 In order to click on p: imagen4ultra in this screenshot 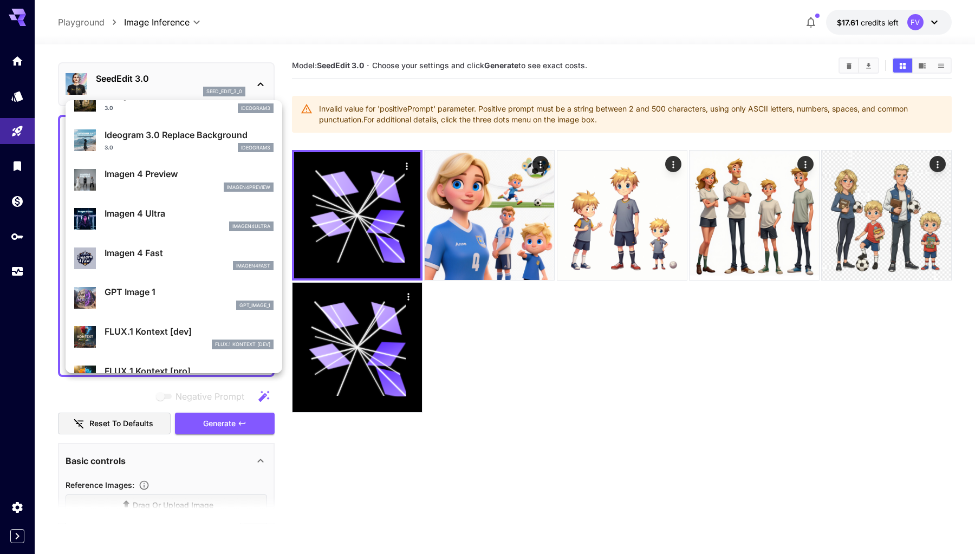, I will do `click(251, 227)`.